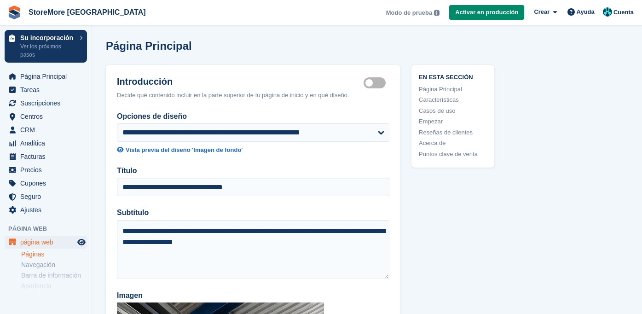 This screenshot has width=642, height=314. Describe the element at coordinates (184, 150) in the screenshot. I see `div: Vista previa del diseño 'Imagen de fondo'` at that location.